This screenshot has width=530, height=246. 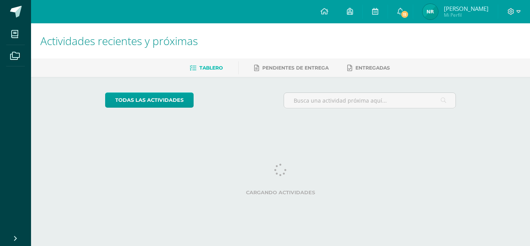 What do you see at coordinates (369, 68) in the screenshot?
I see `a: Entregadas` at bounding box center [369, 68].